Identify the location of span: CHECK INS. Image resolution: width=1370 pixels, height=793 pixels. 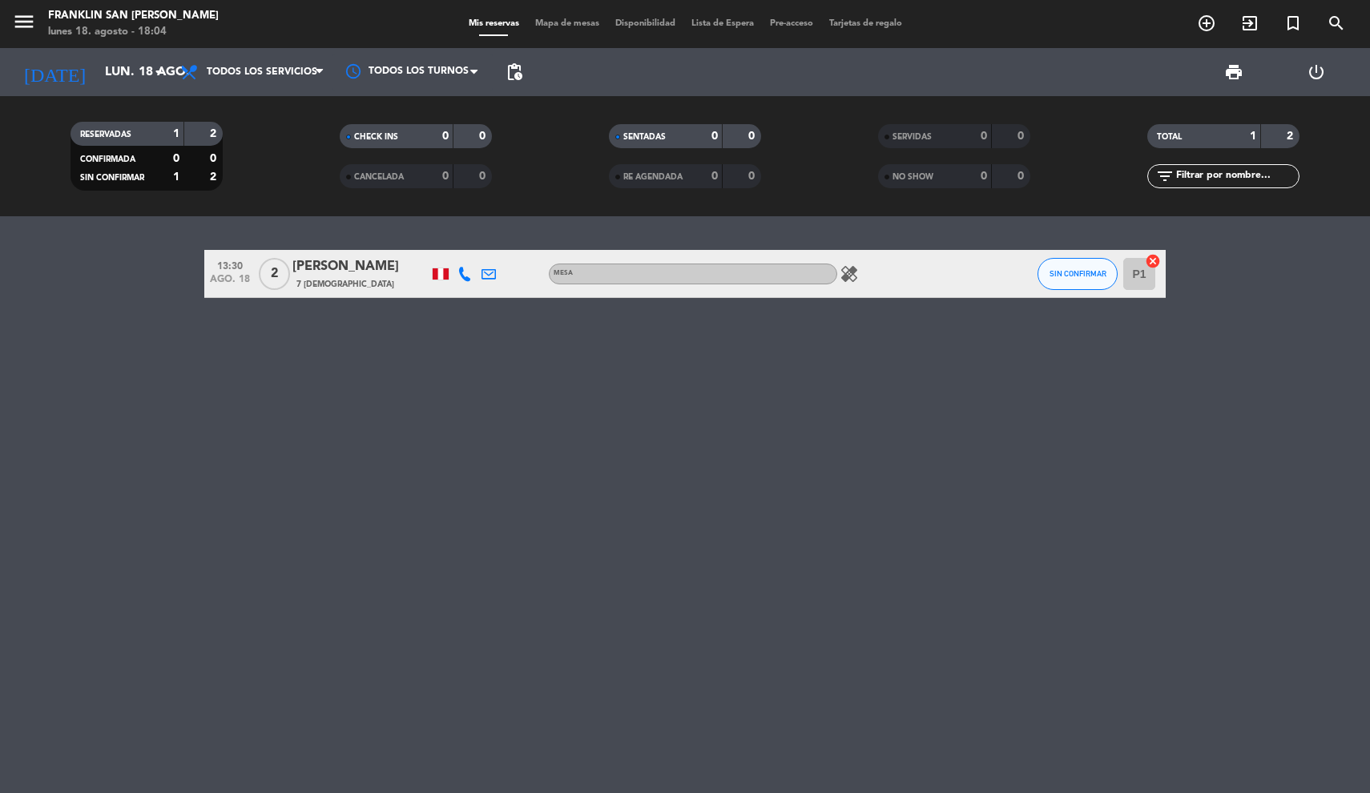
(376, 137).